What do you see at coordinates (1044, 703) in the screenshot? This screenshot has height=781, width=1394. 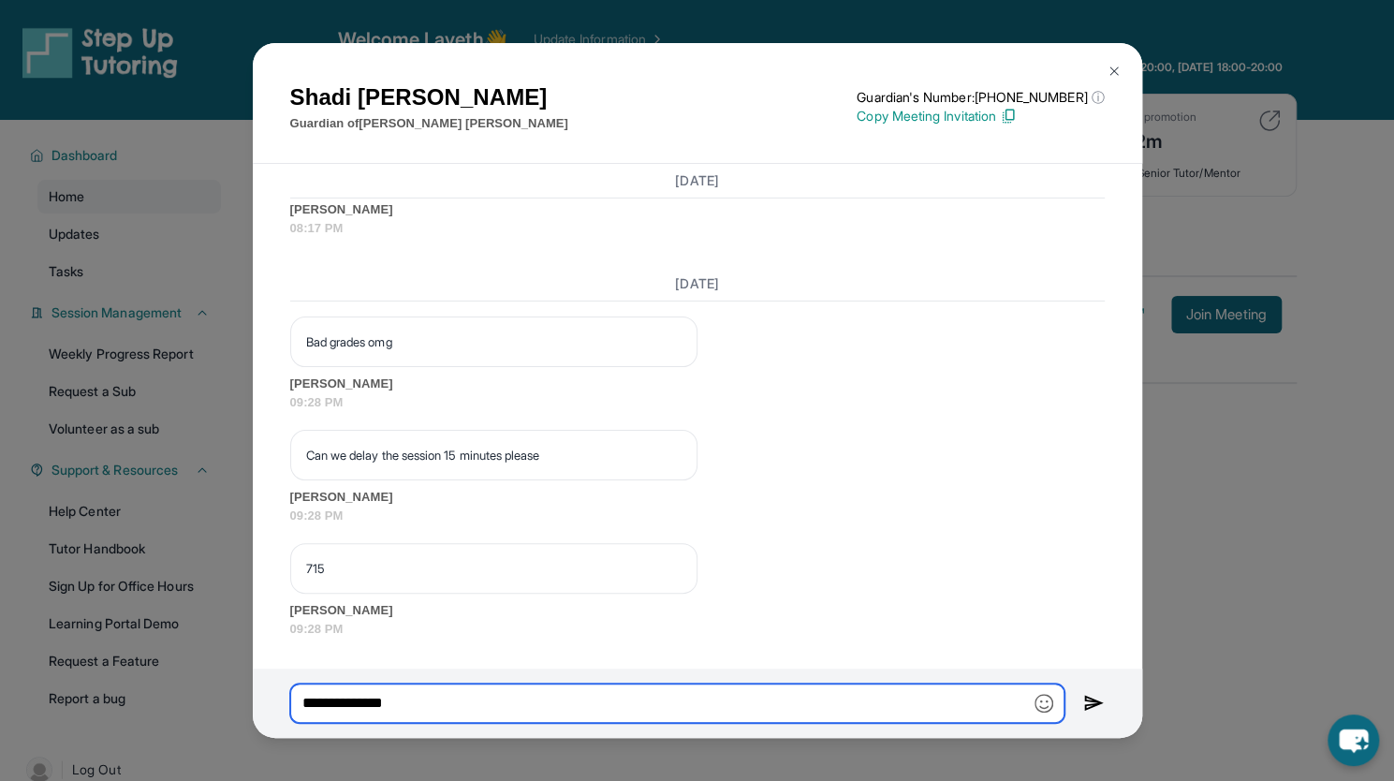 I see `img: Emoji` at bounding box center [1044, 703].